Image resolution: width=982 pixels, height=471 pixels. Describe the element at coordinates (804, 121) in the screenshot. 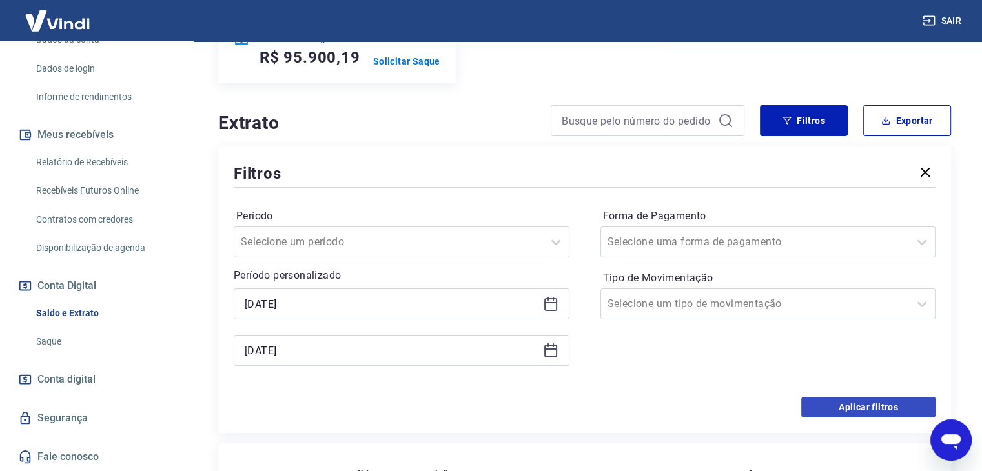

I see `button: Filtros` at that location.